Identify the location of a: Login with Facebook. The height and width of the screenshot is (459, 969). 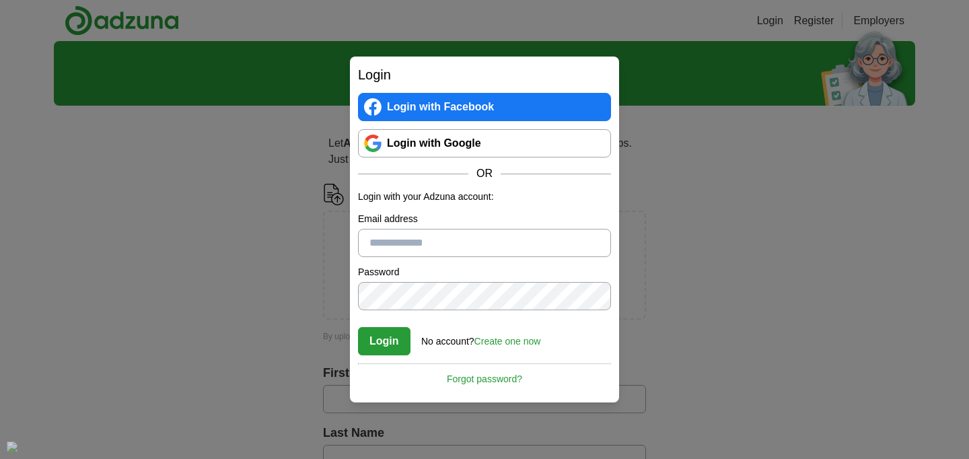
(485, 107).